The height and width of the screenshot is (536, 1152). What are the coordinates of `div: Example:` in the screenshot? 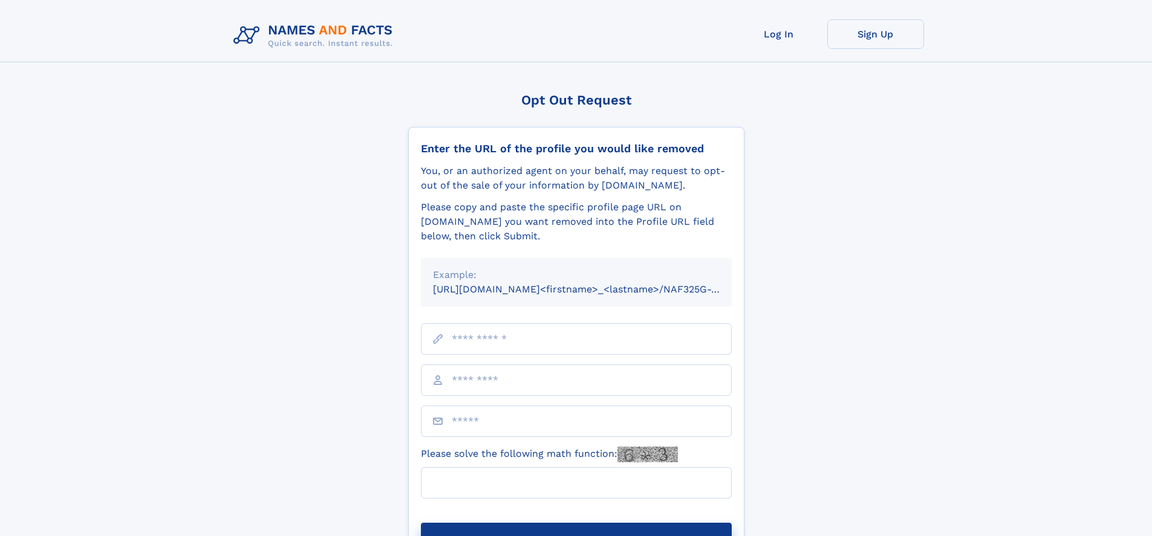 It's located at (576, 275).